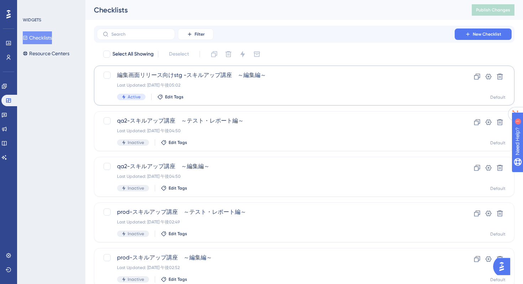 The width and height of the screenshot is (523, 284). I want to click on span: prod-スキルアップ講座 ～テスト・レポート編～, so click(276, 212).